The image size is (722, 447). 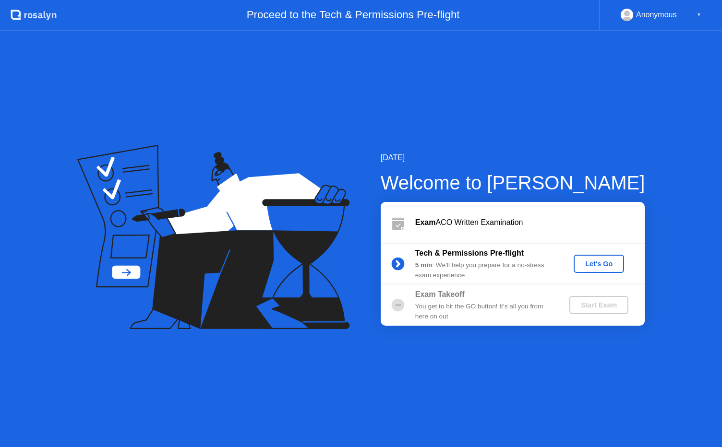 What do you see at coordinates (598, 305) in the screenshot?
I see `div: Start Exam` at bounding box center [598, 305].